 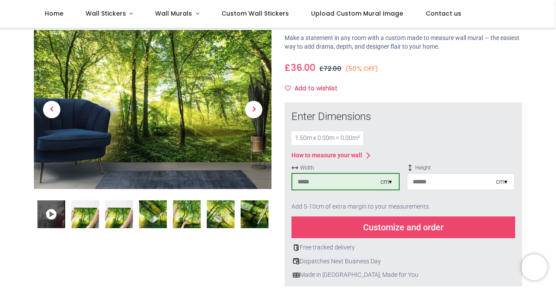 I want to click on img: uk, so click(x=296, y=275).